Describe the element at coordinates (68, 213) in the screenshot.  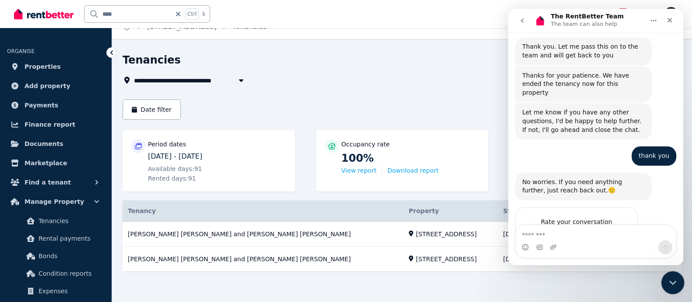
I see `div: Rate your conversation` at that location.